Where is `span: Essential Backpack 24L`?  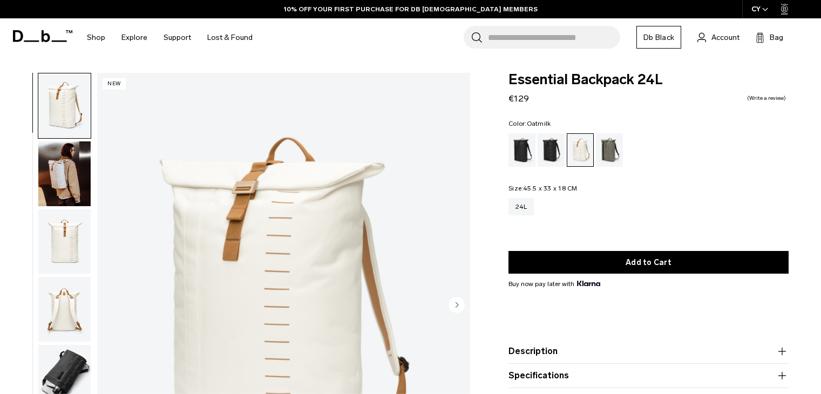 span: Essential Backpack 24L is located at coordinates (648, 80).